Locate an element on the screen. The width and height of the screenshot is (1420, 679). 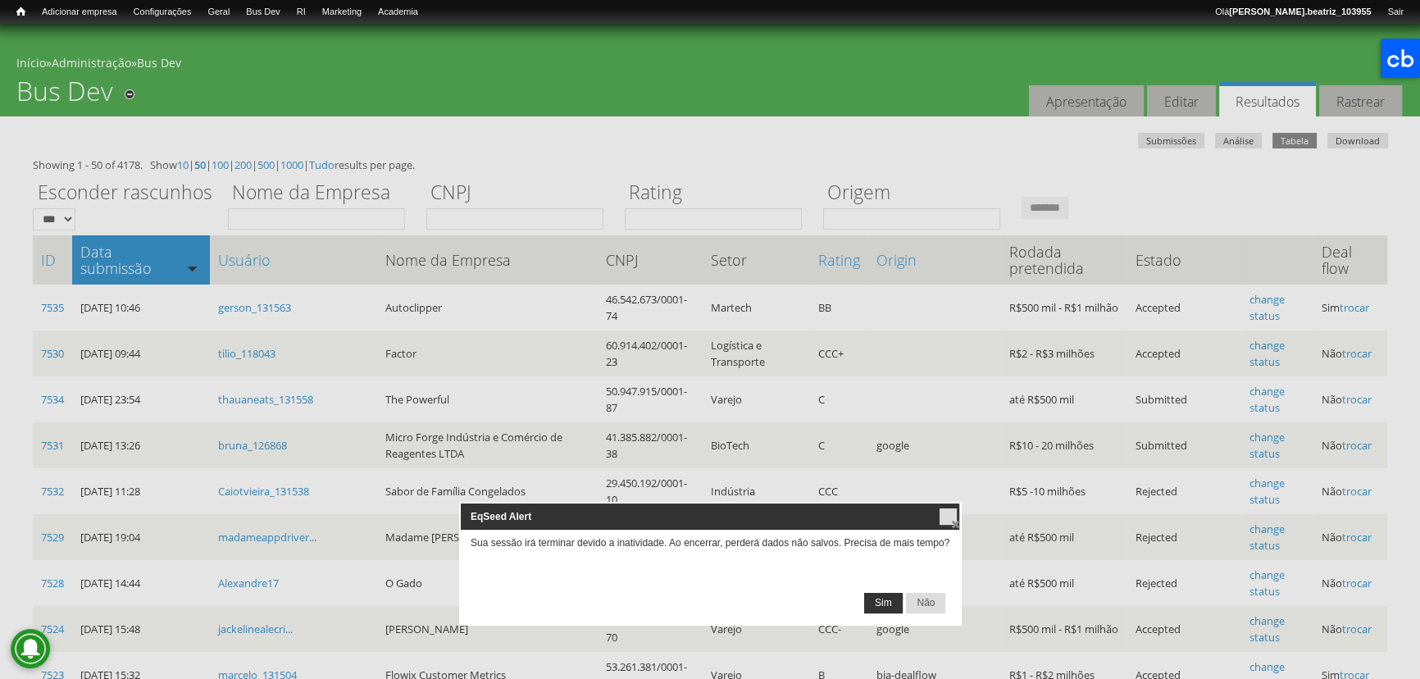
a: Bus Dev is located at coordinates (263, 12).